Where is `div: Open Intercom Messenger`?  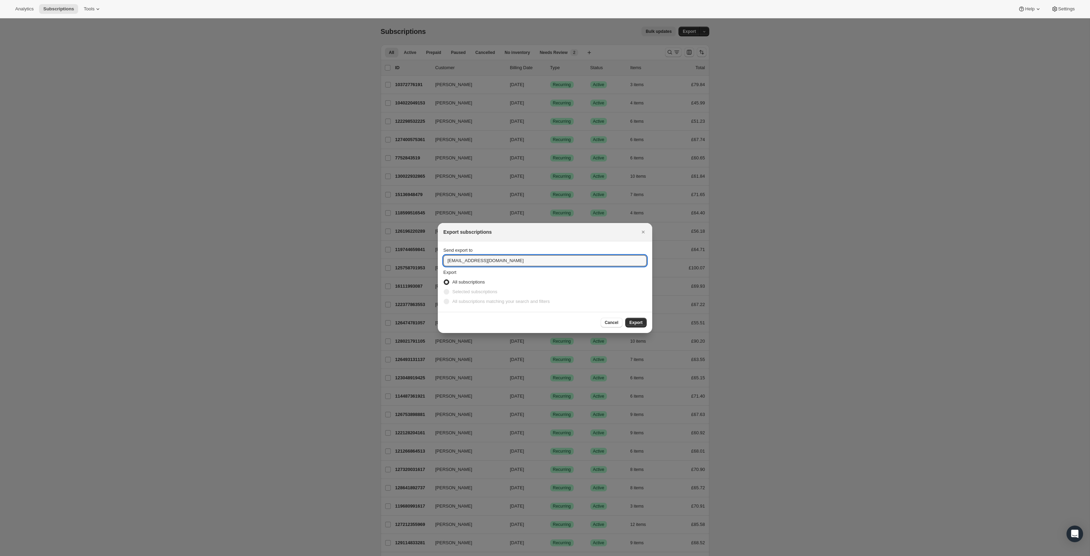 div: Open Intercom Messenger is located at coordinates (1075, 534).